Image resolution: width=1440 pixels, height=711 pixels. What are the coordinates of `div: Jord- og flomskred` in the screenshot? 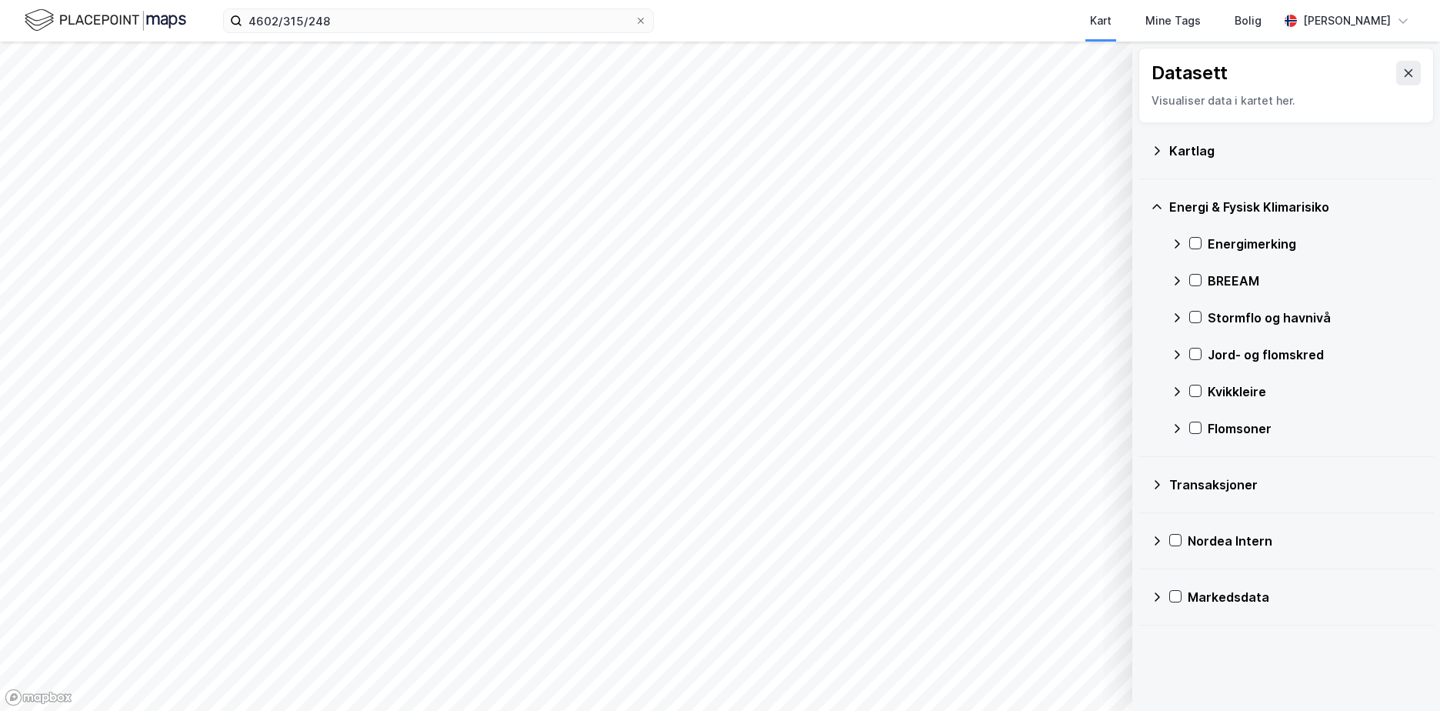 It's located at (1315, 355).